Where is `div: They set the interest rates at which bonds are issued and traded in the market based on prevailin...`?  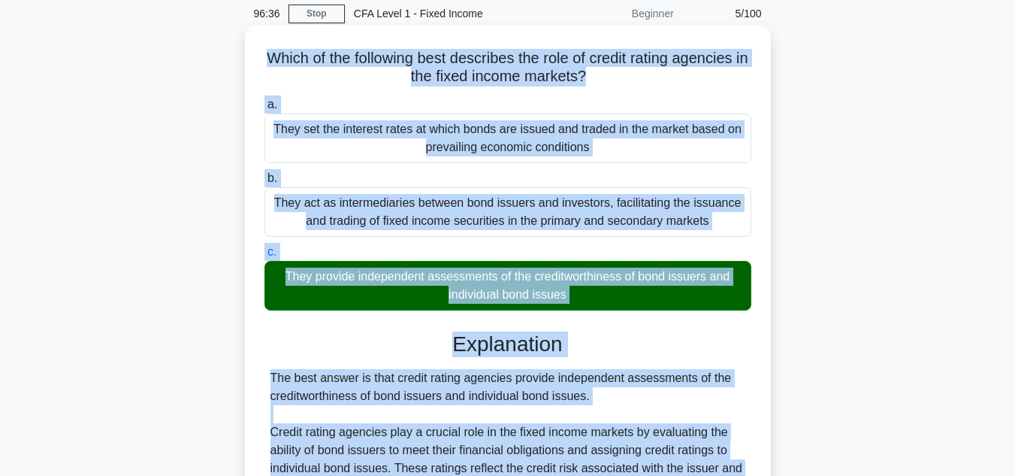
div: They set the interest rates at which bonds are issued and traded in the market based on prevailin... is located at coordinates (508, 138).